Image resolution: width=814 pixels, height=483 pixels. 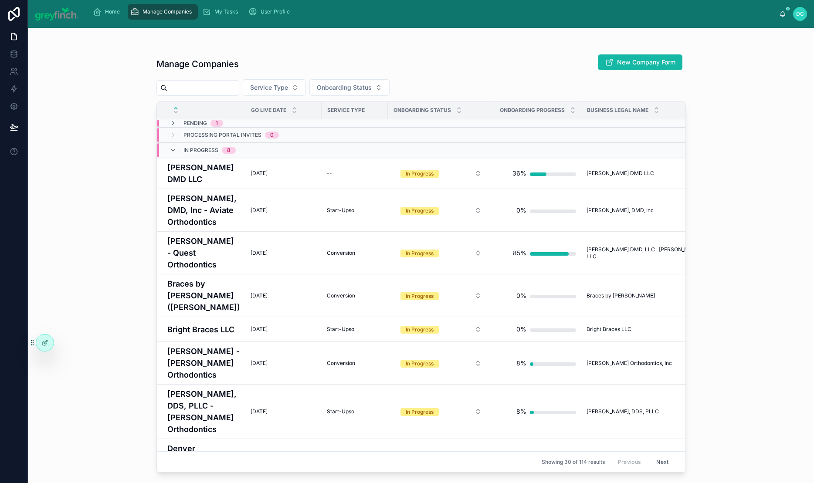 I want to click on div: 0, so click(x=272, y=135).